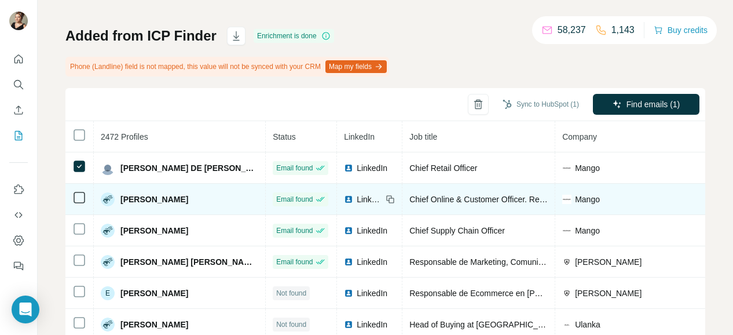  Describe the element at coordinates (443, 168) in the screenshot. I see `span: Chief Retail Officer` at that location.